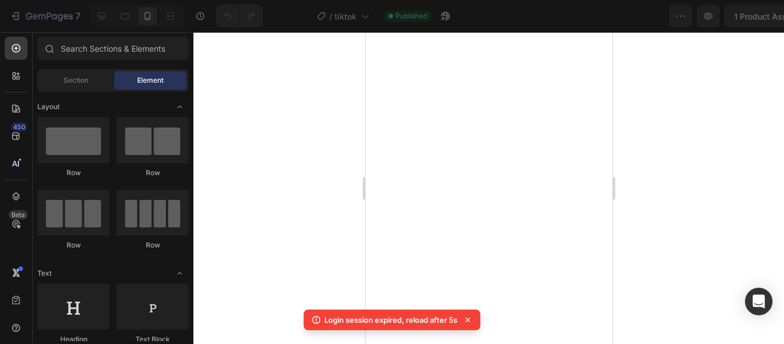 Image resolution: width=784 pixels, height=344 pixels. Describe the element at coordinates (732, 16) in the screenshot. I see `div: Publish` at that location.